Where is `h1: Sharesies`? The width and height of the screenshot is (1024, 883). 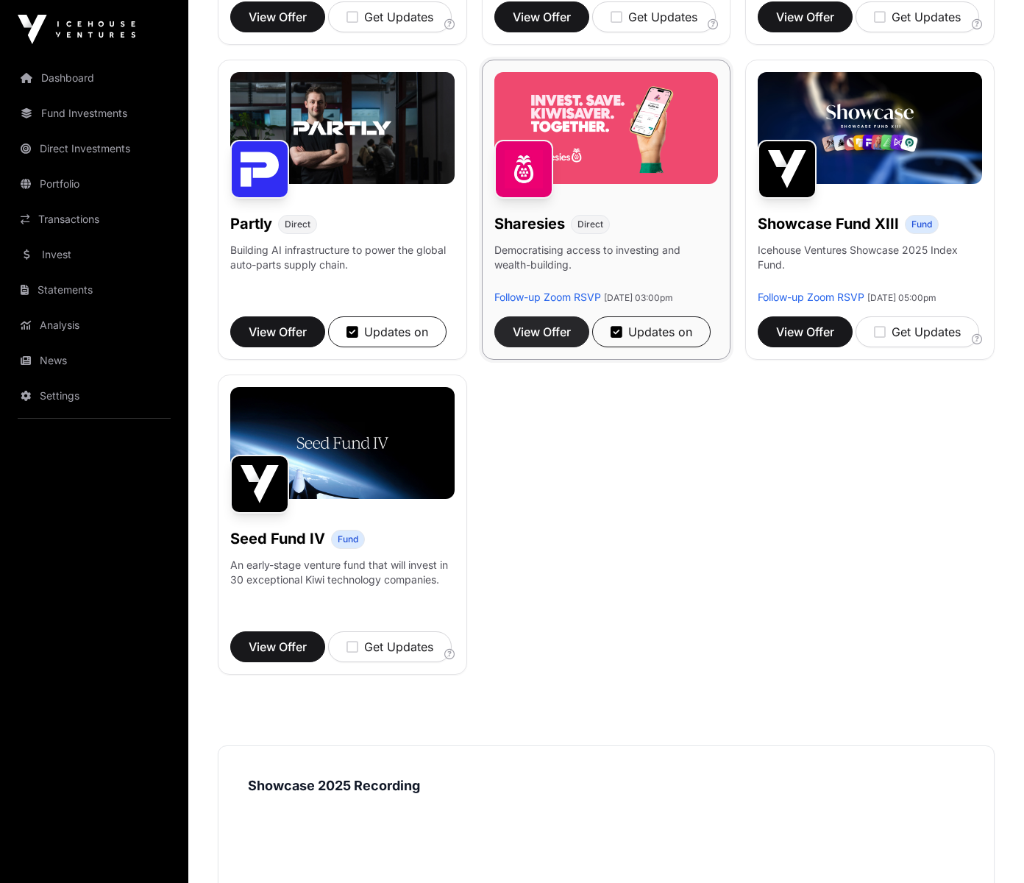
h1: Sharesies is located at coordinates (530, 224).